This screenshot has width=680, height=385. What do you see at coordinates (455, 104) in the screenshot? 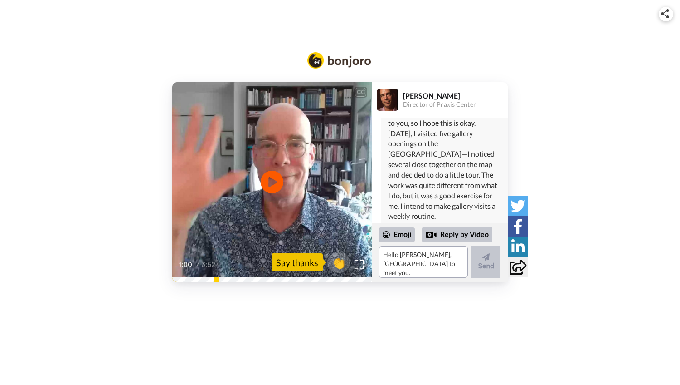
I see `div: Director of Praxis Center` at bounding box center [455, 104].